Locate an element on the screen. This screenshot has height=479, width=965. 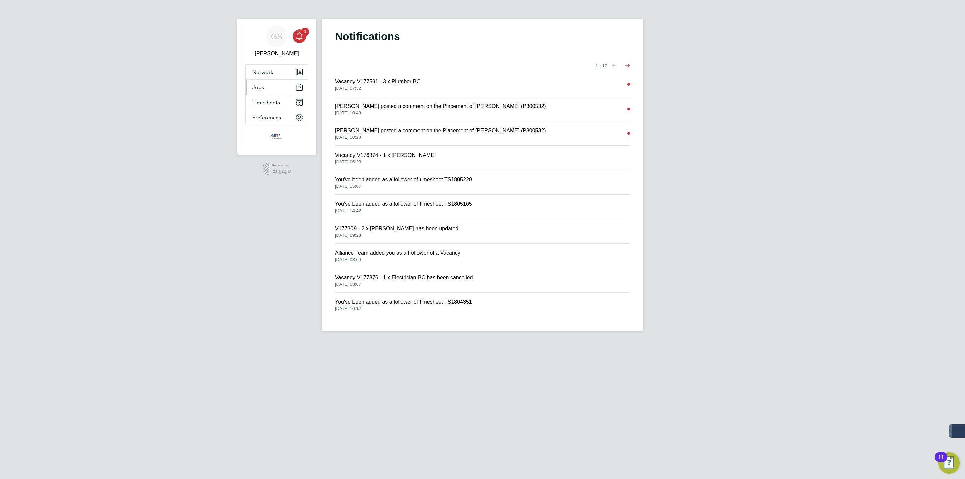
span: Vacancy V177876 - 1 x Electrician BC has been cancelled is located at coordinates (404, 278).